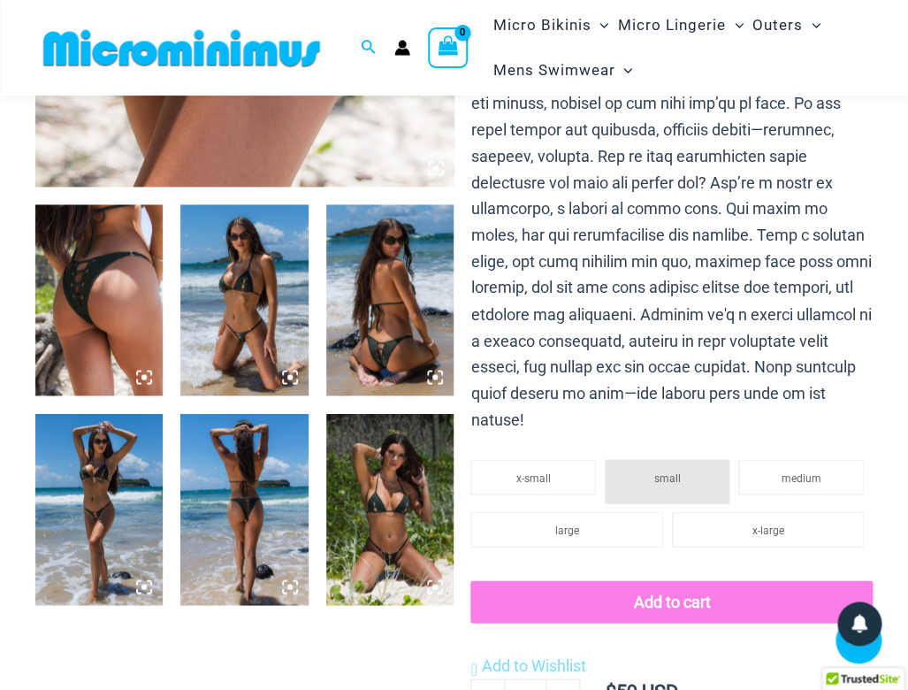  I want to click on a: Add to Wishlist, so click(528, 665).